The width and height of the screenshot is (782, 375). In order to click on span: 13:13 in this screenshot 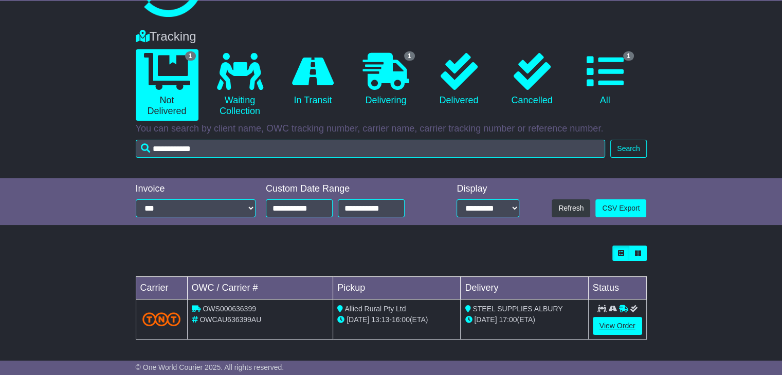, I will do `click(380, 320)`.